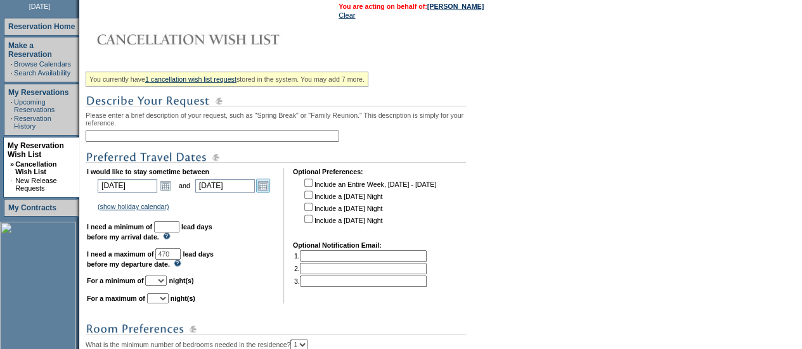 The width and height of the screenshot is (802, 349). Describe the element at coordinates (35, 150) in the screenshot. I see `a: My Reservation Wish List` at that location.